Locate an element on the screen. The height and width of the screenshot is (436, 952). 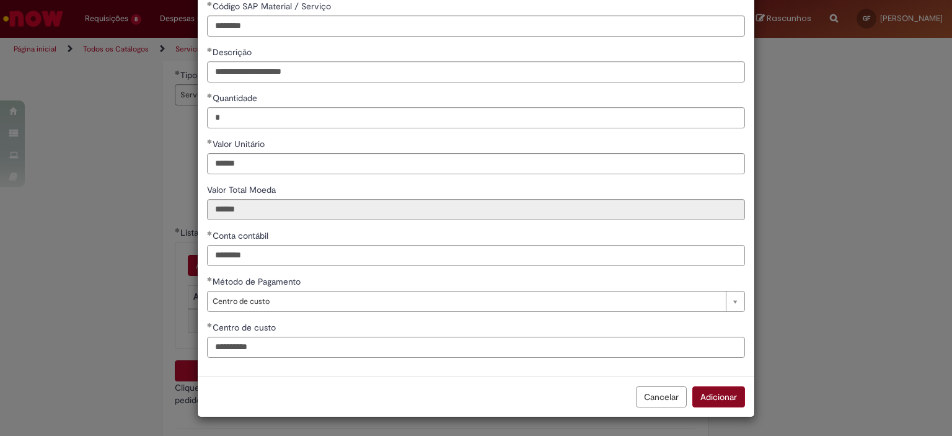
span: Somente leitura - Valor Total Moeda is located at coordinates (242, 190).